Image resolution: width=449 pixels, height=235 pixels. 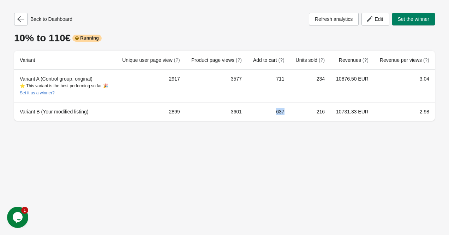 I want to click on button: Set it as a winner?, so click(x=37, y=93).